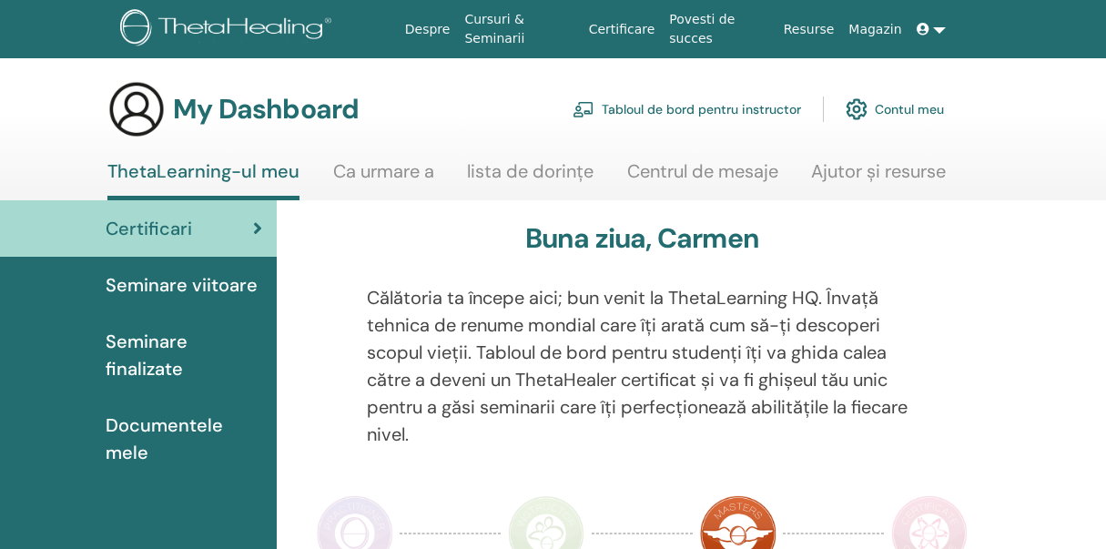 Image resolution: width=1106 pixels, height=549 pixels. Describe the element at coordinates (642, 366) in the screenshot. I see `p: Călătoria ta începe aici; bun venit la ThetaLearning HQ. Învață tehnica de renume mondial care îț...` at that location.